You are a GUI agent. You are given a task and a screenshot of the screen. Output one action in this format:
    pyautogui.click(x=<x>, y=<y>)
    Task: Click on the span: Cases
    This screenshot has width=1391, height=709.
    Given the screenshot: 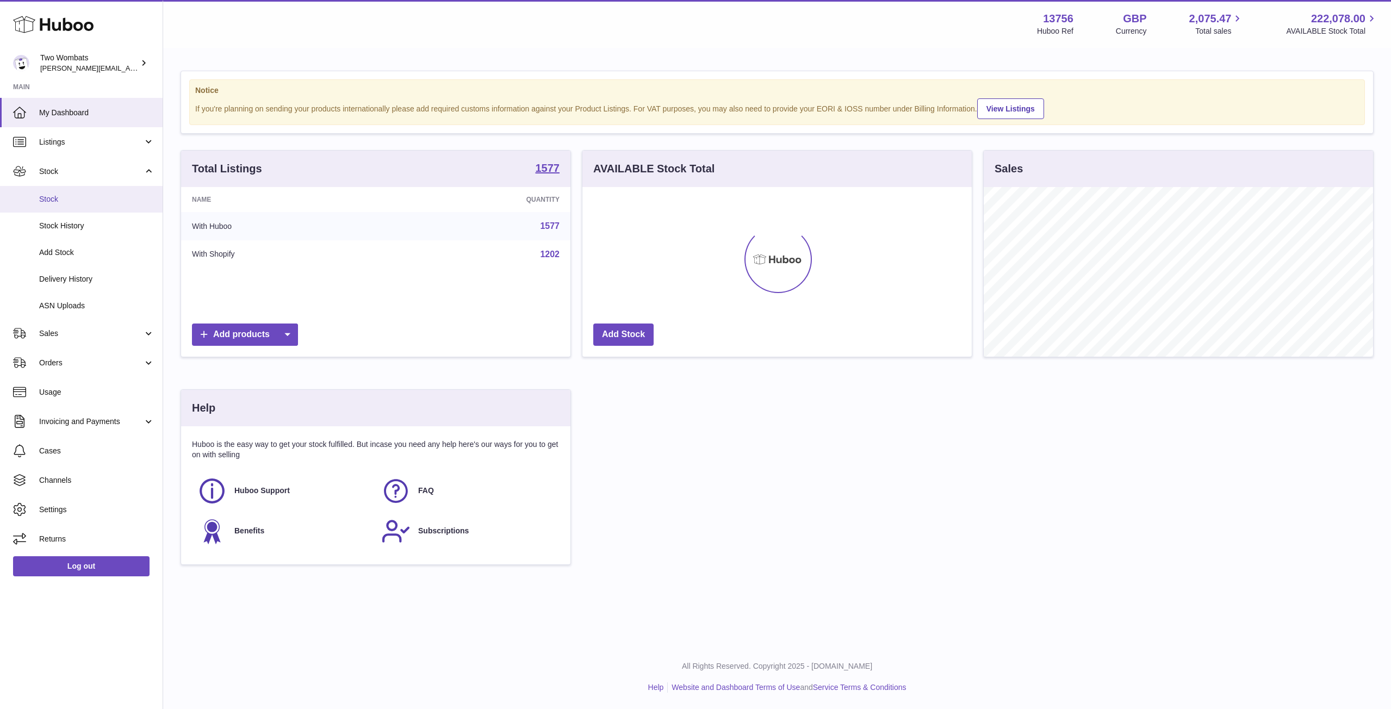 What is the action you would take?
    pyautogui.click(x=97, y=451)
    